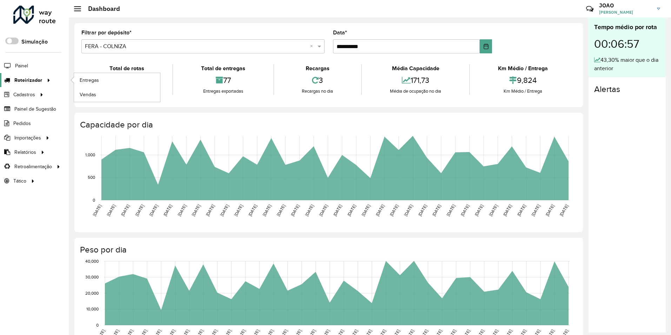  What do you see at coordinates (91, 177) in the screenshot?
I see `text: 500` at bounding box center [91, 177].